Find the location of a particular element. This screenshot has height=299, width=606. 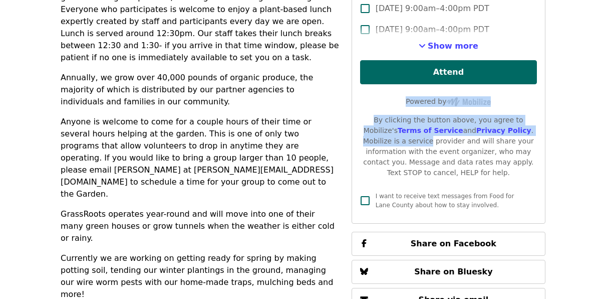

button: See more timeslots is located at coordinates (448, 46).